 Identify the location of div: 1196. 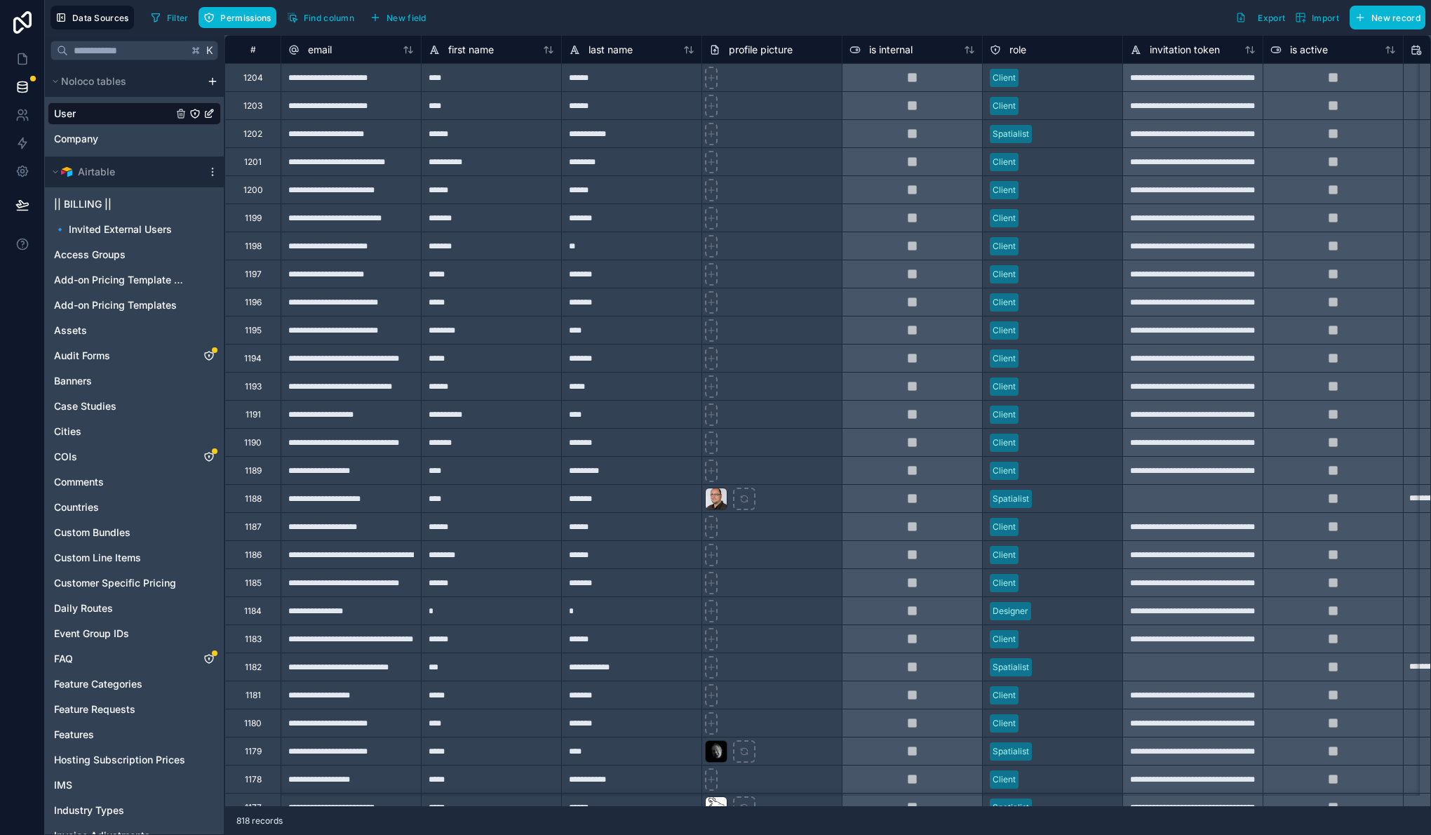
(253, 302).